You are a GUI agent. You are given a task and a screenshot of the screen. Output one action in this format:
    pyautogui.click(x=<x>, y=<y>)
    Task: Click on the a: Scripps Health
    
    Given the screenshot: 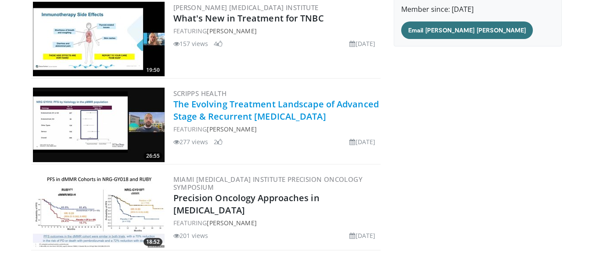 What is the action you would take?
    pyautogui.click(x=200, y=93)
    